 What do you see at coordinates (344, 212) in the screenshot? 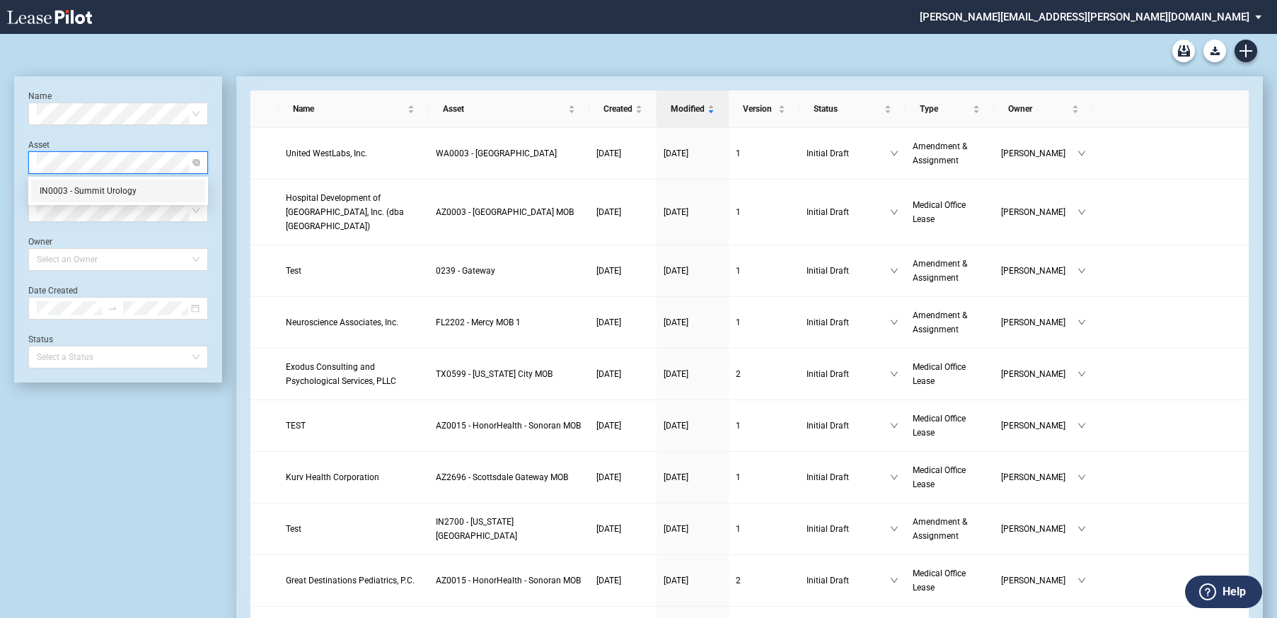
I see `span: Hospital Development of West Phoenix, Inc. (dba West Abrazo Campus)` at bounding box center [344, 212].